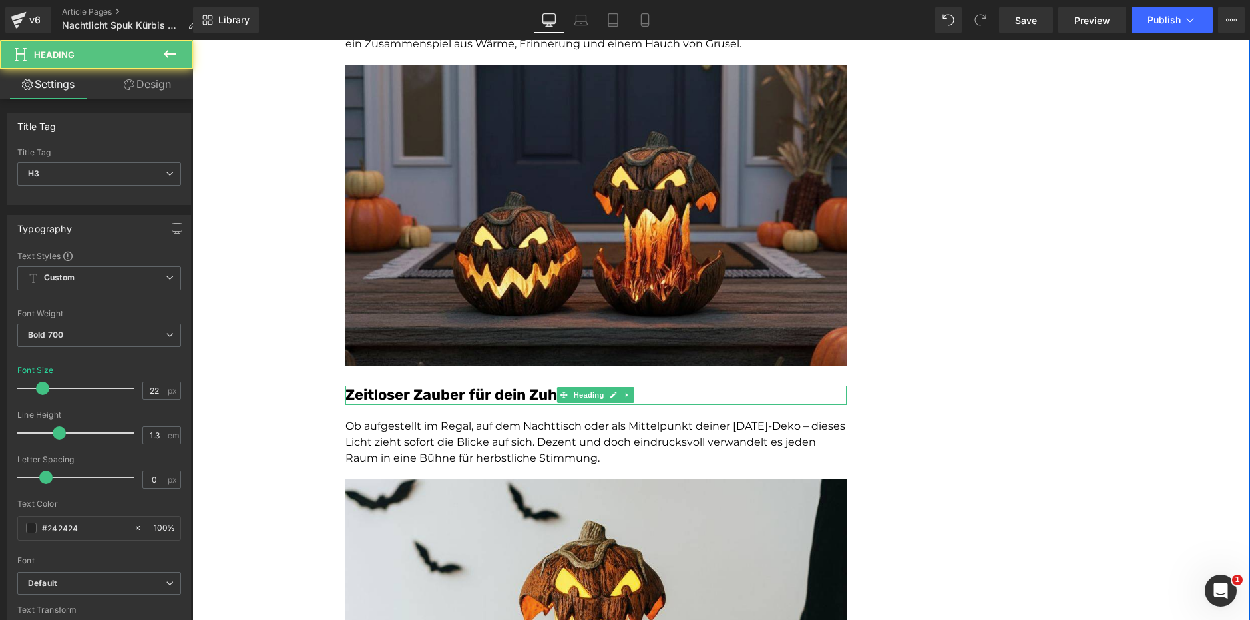 This screenshot has height=620, width=1250. Describe the element at coordinates (147, 84) in the screenshot. I see `a: Design` at that location.